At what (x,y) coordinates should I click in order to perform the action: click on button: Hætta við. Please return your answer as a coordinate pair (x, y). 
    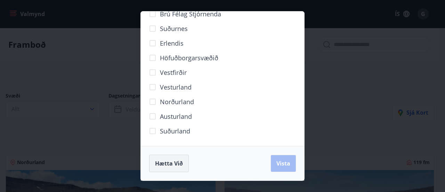
    Looking at the image, I should click on (169, 163).